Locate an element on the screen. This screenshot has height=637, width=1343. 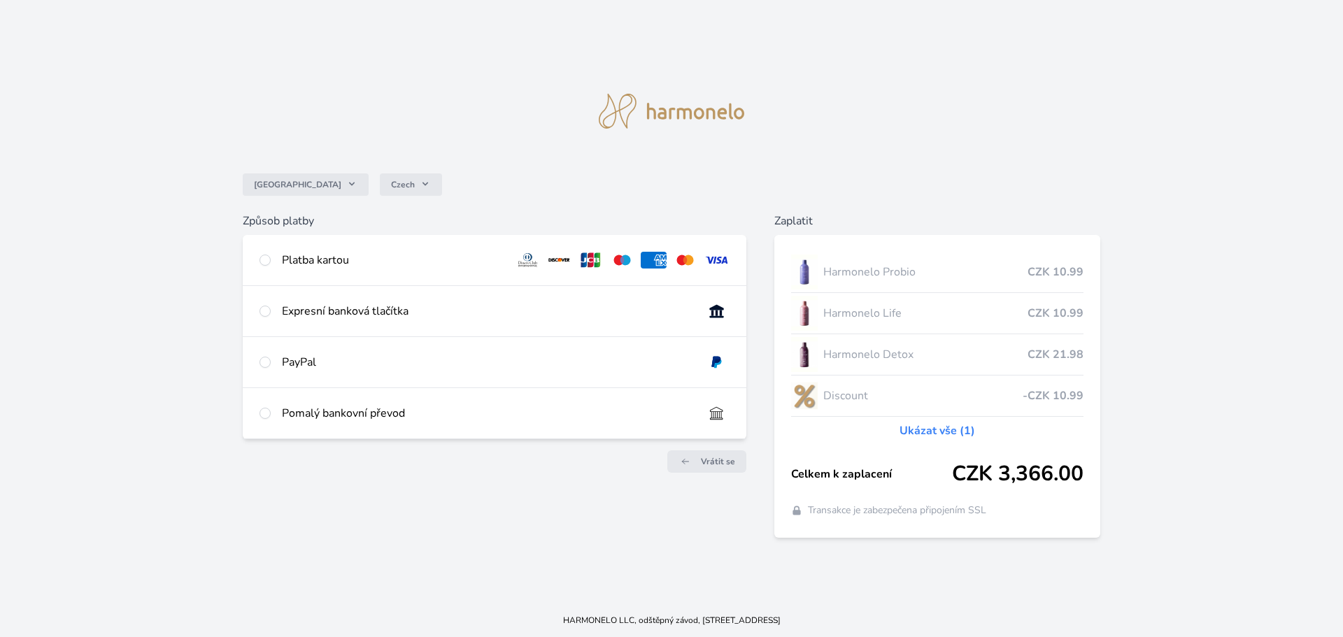
img: logo.svg is located at coordinates (672, 111).